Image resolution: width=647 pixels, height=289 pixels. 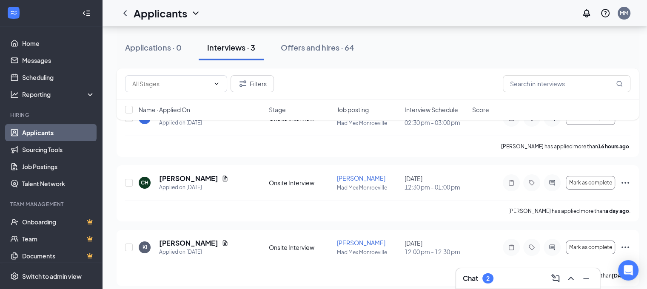 What do you see at coordinates (164, 110) in the screenshot?
I see `span: Name · Applied On` at bounding box center [164, 110].